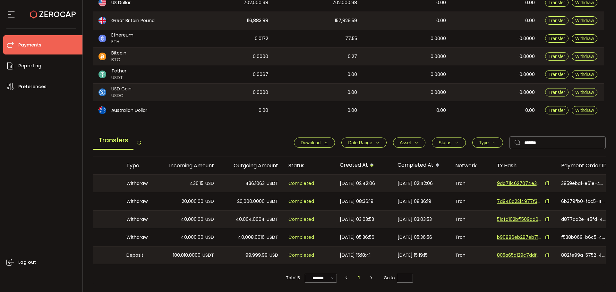 The width and height of the screenshot is (616, 292). Describe the element at coordinates (119, 71) in the screenshot. I see `span: Tether` at that location.